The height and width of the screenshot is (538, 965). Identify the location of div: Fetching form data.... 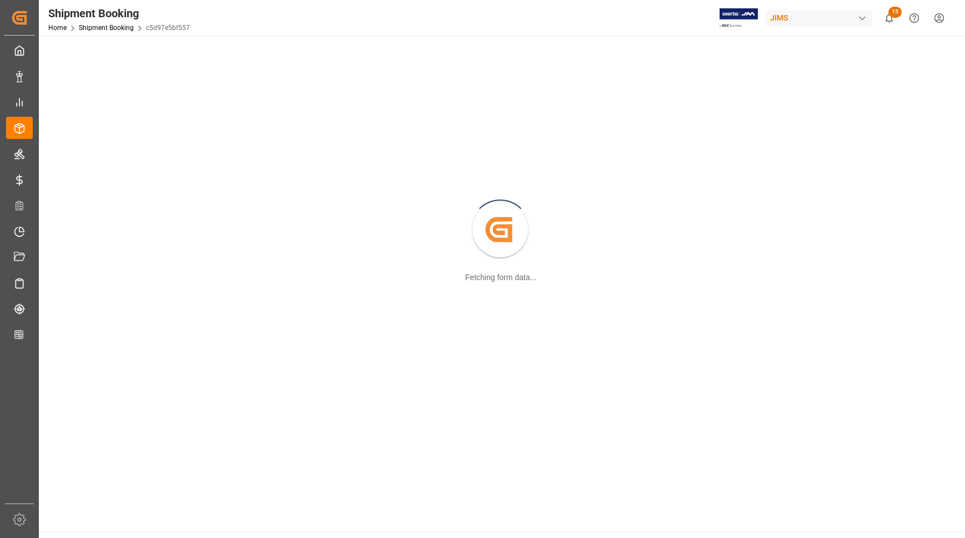
(501, 277).